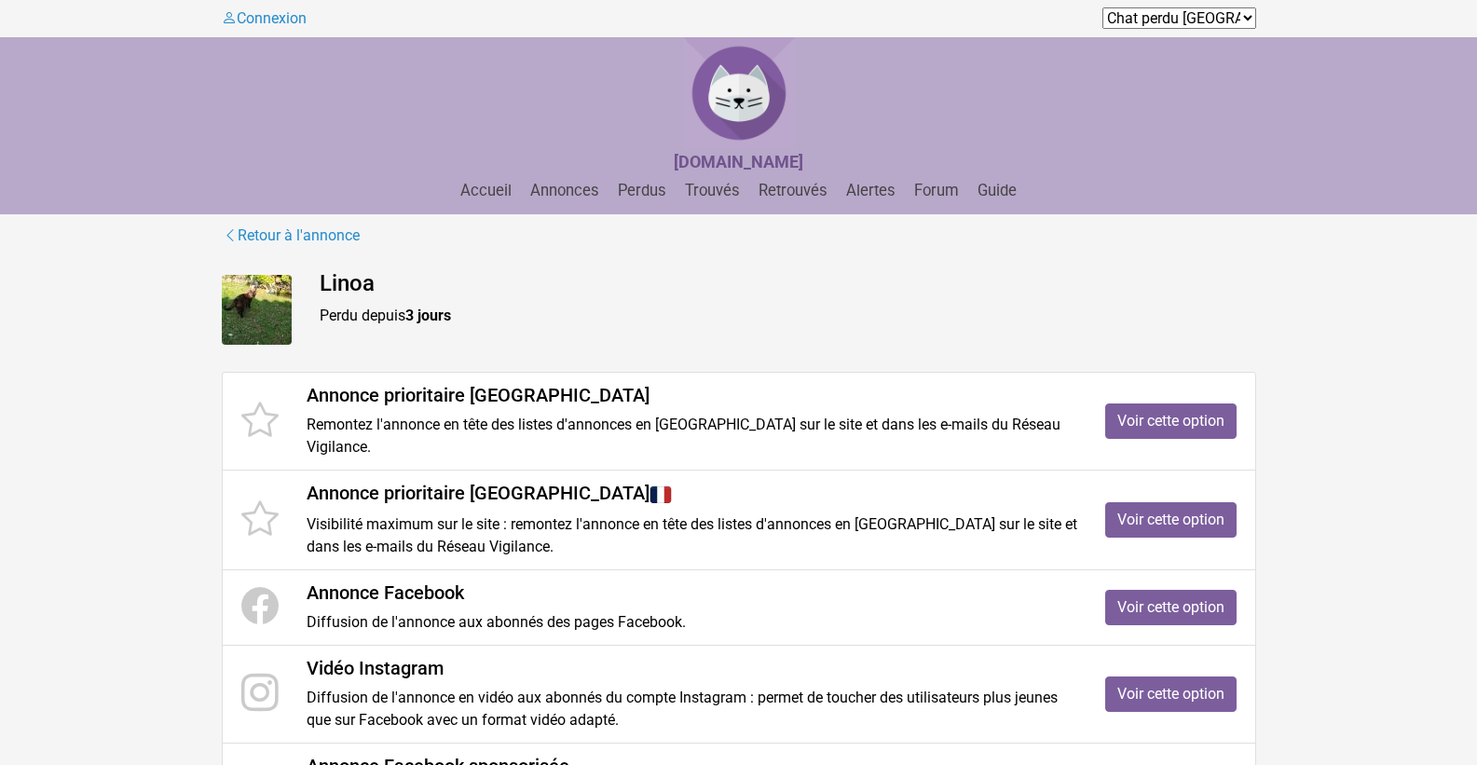  I want to click on a: Guide, so click(997, 190).